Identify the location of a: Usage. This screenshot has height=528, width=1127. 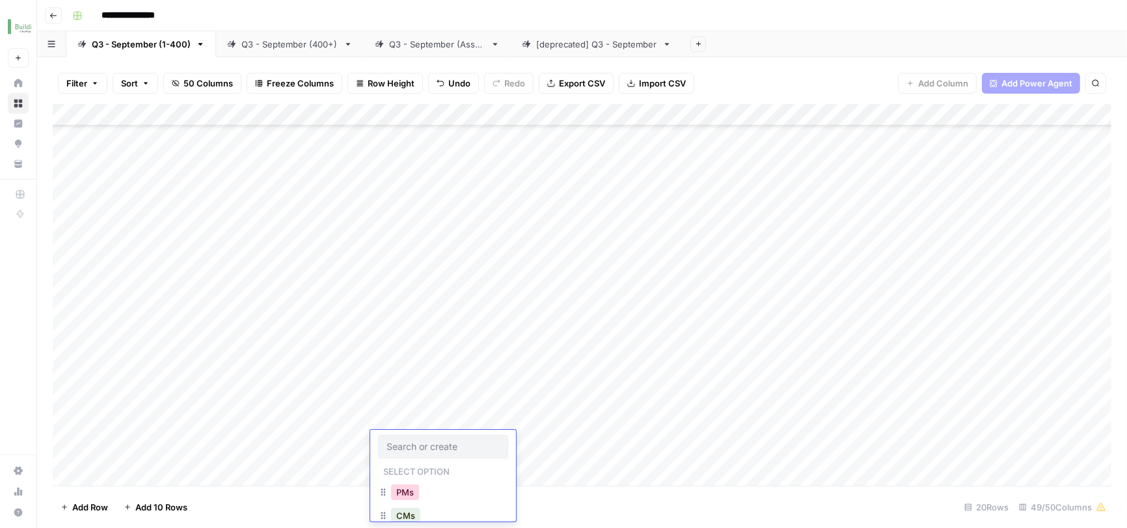
(18, 492).